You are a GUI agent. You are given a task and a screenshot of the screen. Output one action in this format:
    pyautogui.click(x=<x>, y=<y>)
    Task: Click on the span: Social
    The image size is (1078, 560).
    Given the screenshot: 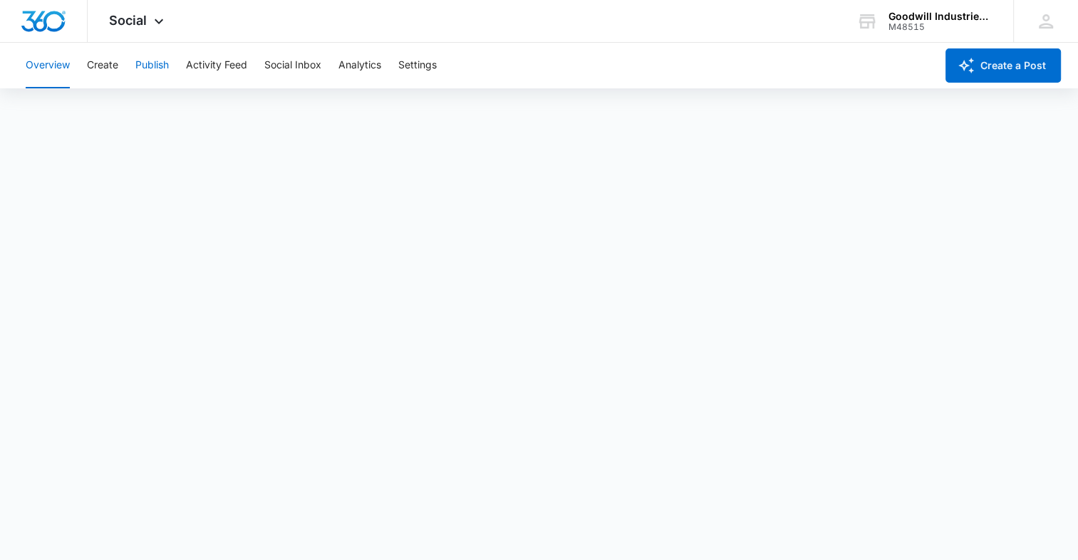 What is the action you would take?
    pyautogui.click(x=128, y=20)
    